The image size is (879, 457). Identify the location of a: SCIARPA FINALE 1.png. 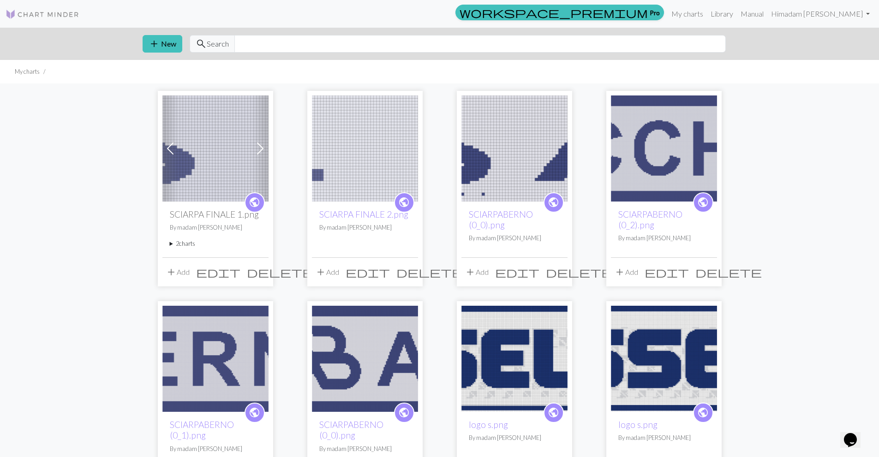
(216, 147).